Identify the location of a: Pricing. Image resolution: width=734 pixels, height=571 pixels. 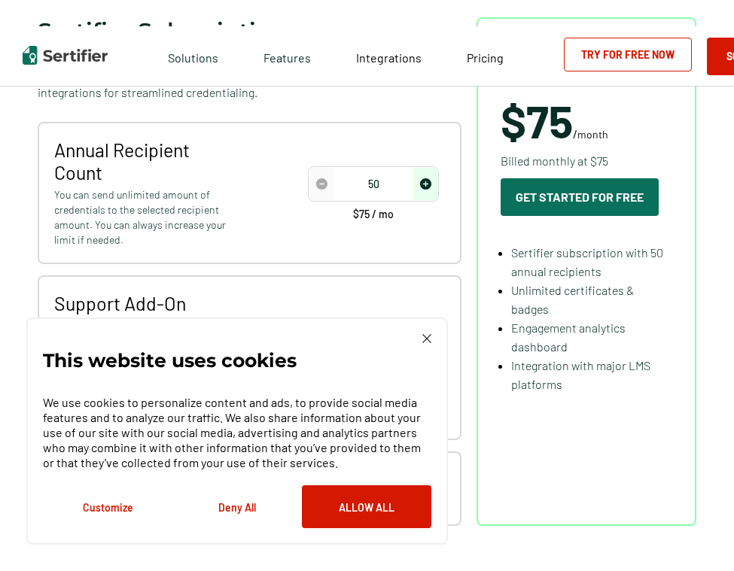
(485, 56).